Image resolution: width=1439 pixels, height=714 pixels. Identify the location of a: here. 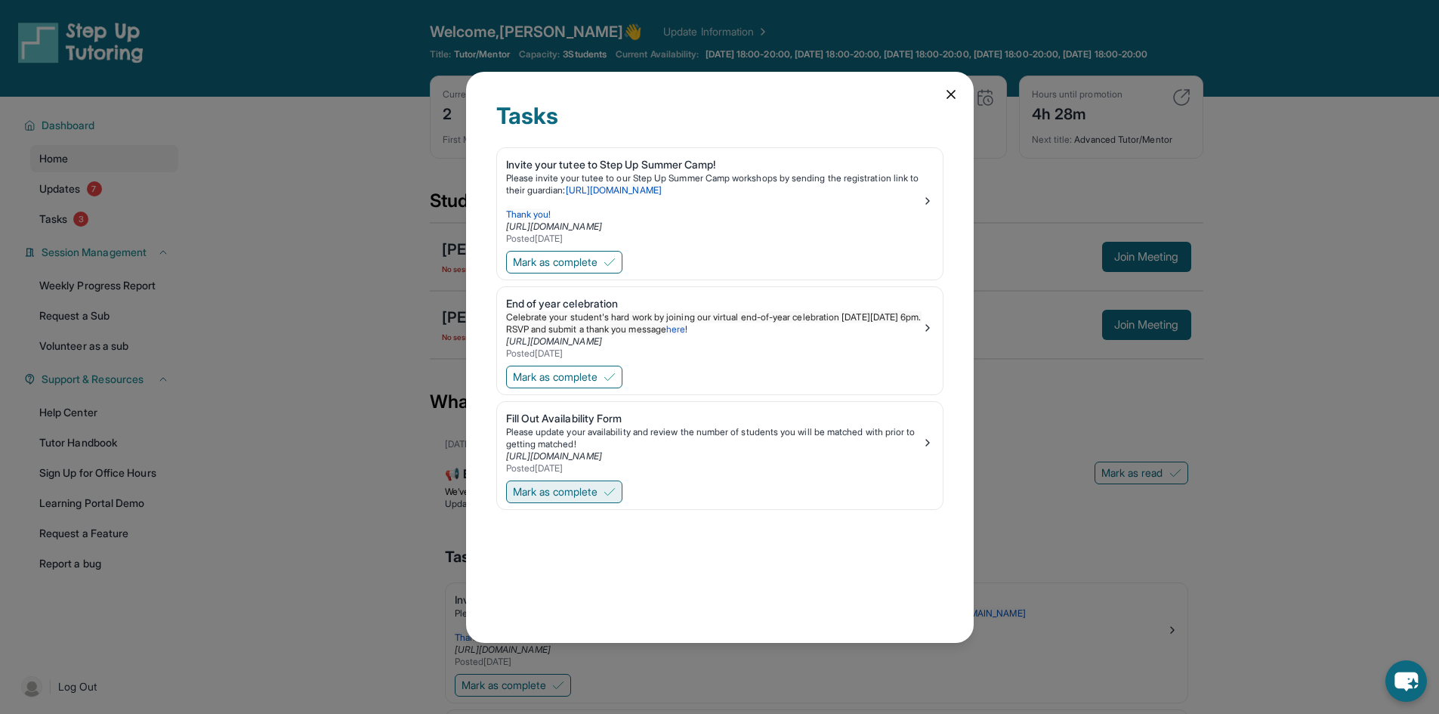
(675, 328).